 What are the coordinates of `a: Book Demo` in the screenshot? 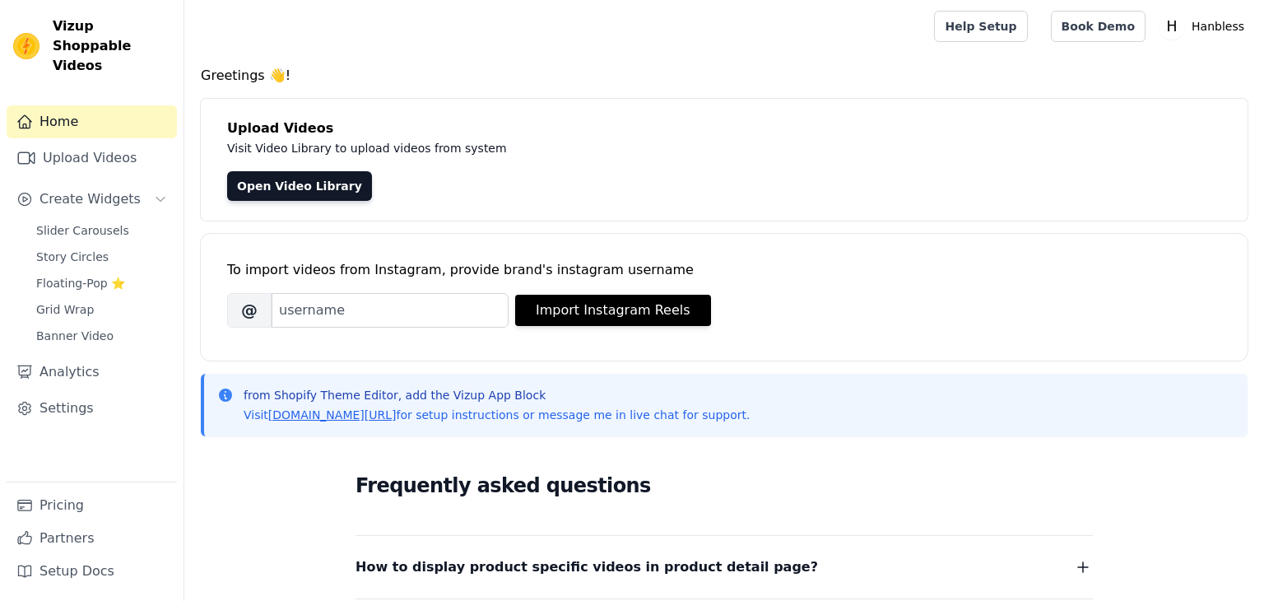 It's located at (1098, 26).